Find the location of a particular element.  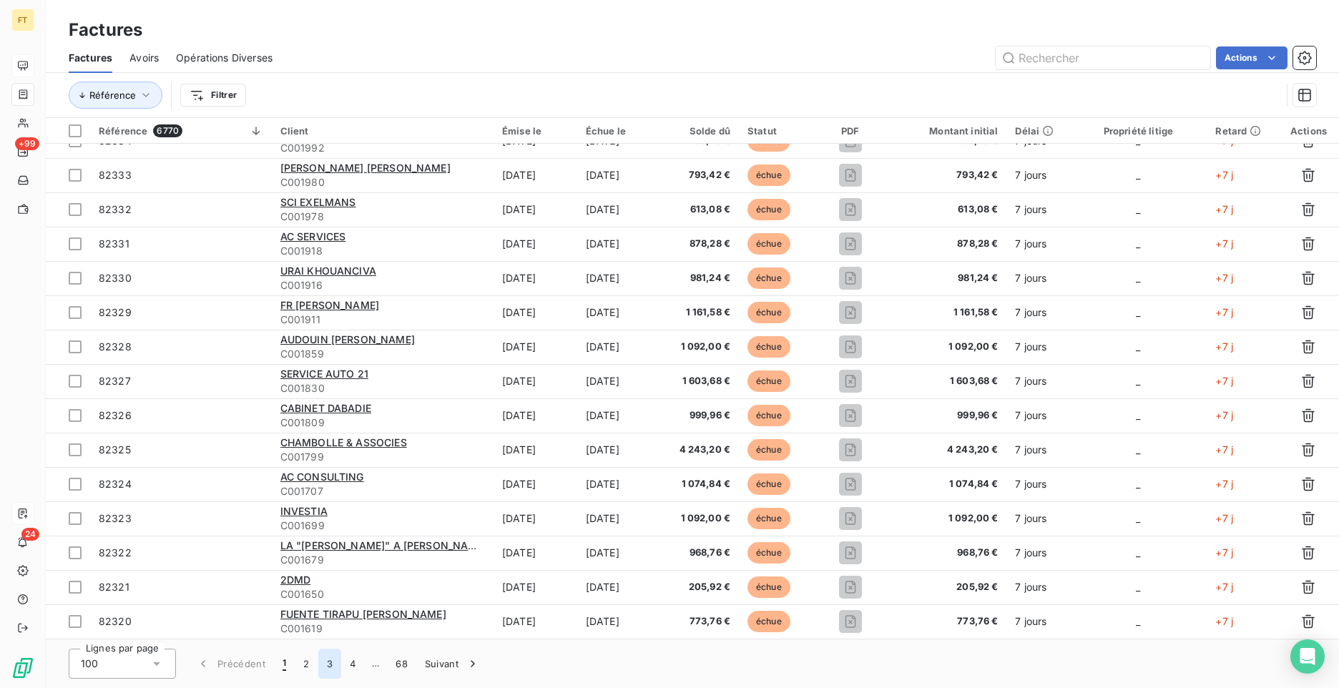

div: Client is located at coordinates (383, 131).